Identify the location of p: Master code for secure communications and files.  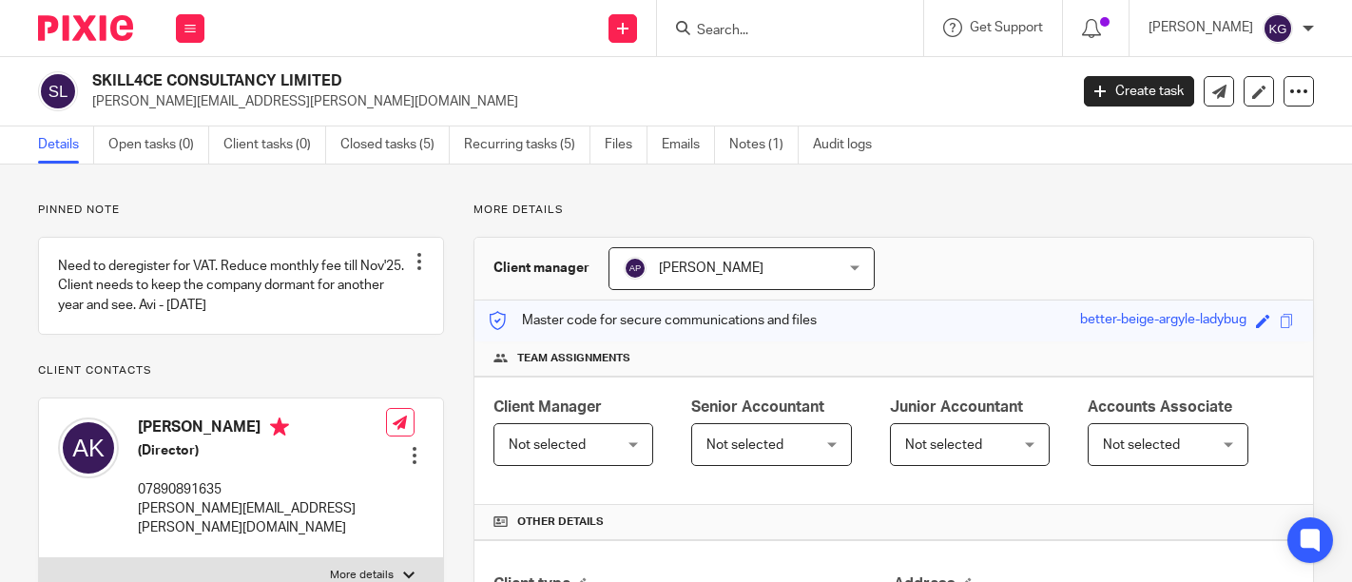
(652, 320).